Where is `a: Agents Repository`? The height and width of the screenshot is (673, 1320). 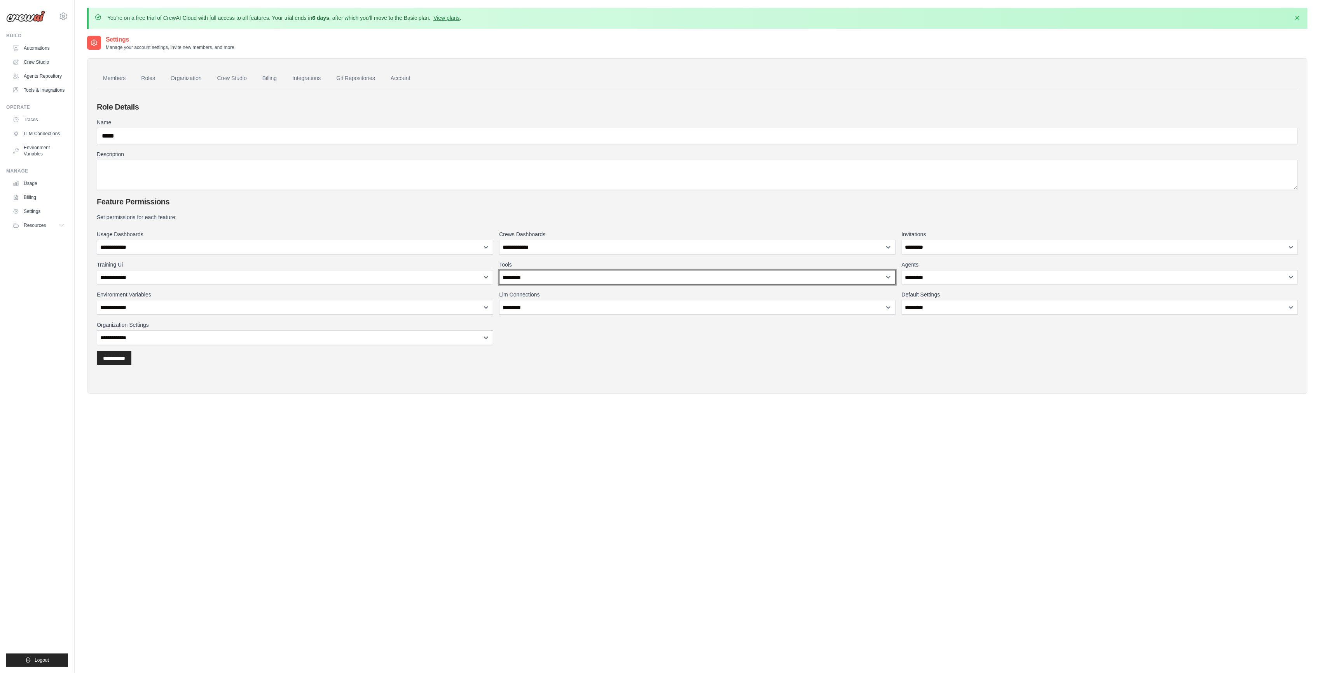
a: Agents Repository is located at coordinates (38, 76).